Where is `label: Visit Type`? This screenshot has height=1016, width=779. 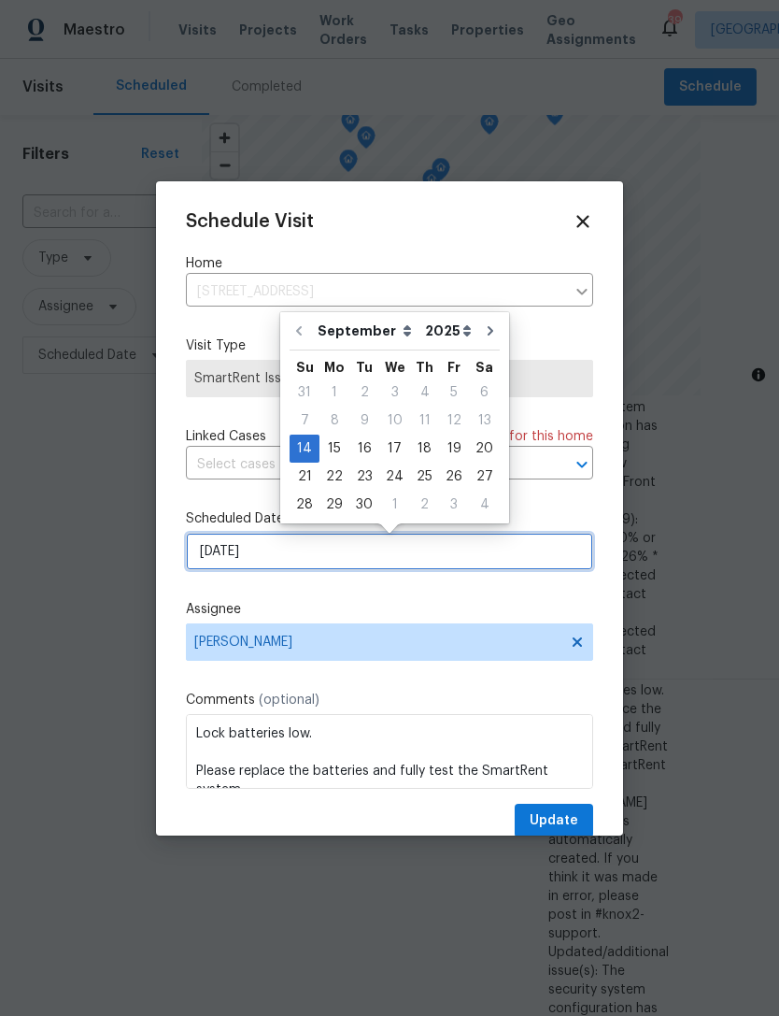
label: Visit Type is located at coordinates (390, 346).